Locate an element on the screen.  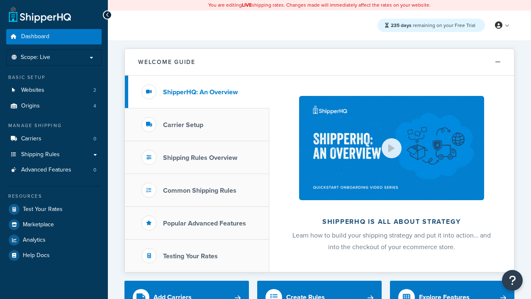
span: 2 is located at coordinates (95, 90).